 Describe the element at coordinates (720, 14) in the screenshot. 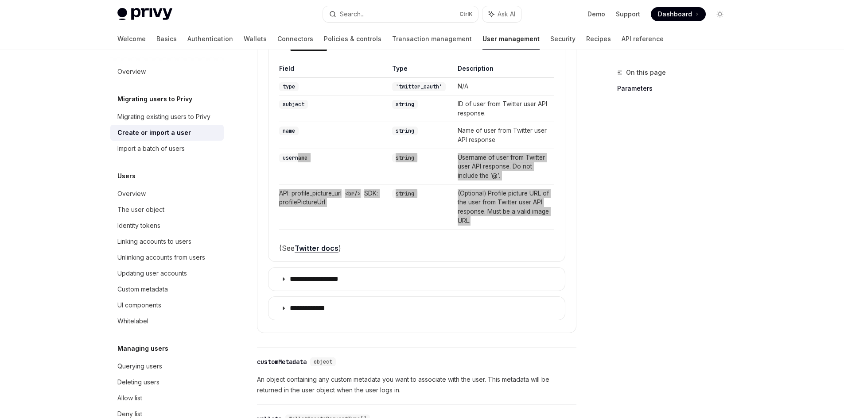

I see `button: Toggle dark mode` at that location.